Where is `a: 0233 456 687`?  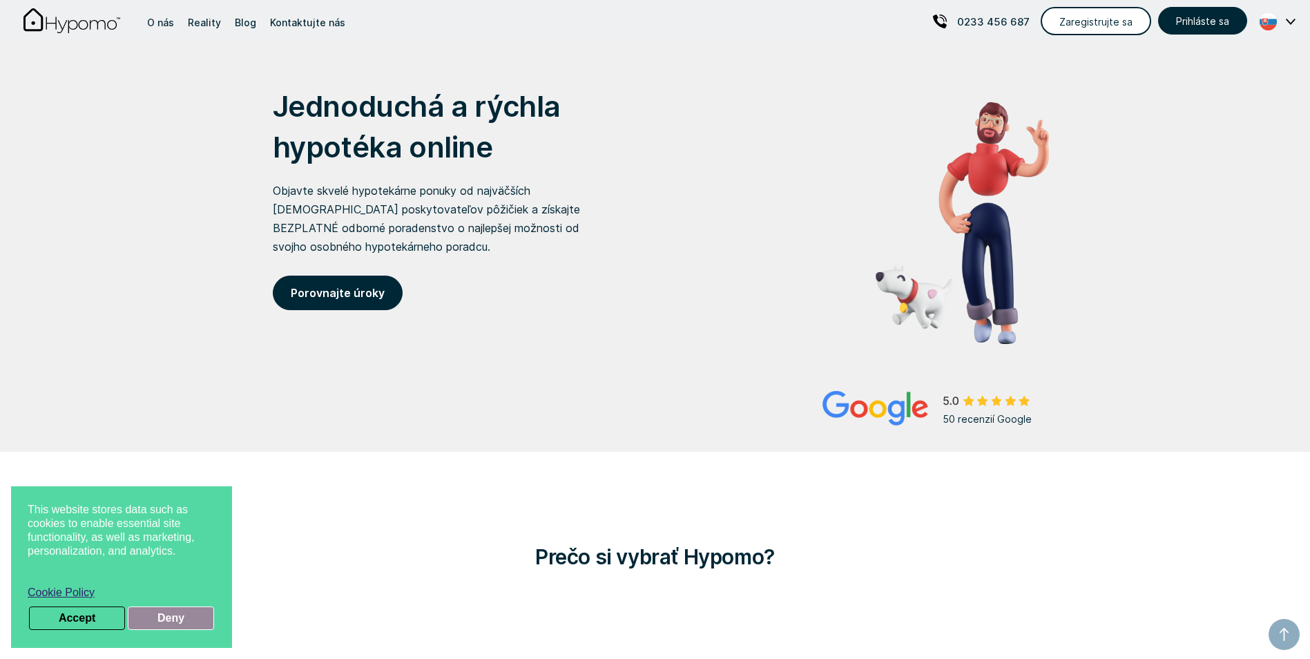
a: 0233 456 687 is located at coordinates (982, 21).